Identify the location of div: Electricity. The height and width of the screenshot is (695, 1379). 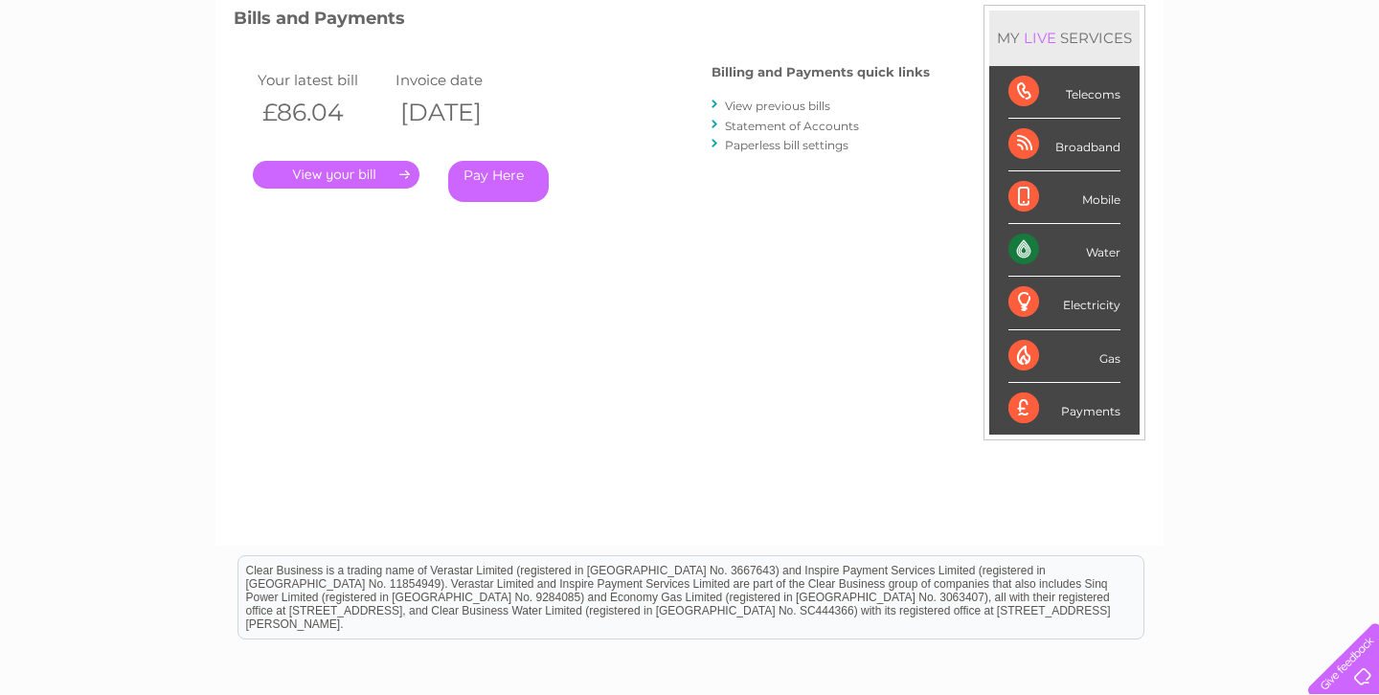
(1064, 303).